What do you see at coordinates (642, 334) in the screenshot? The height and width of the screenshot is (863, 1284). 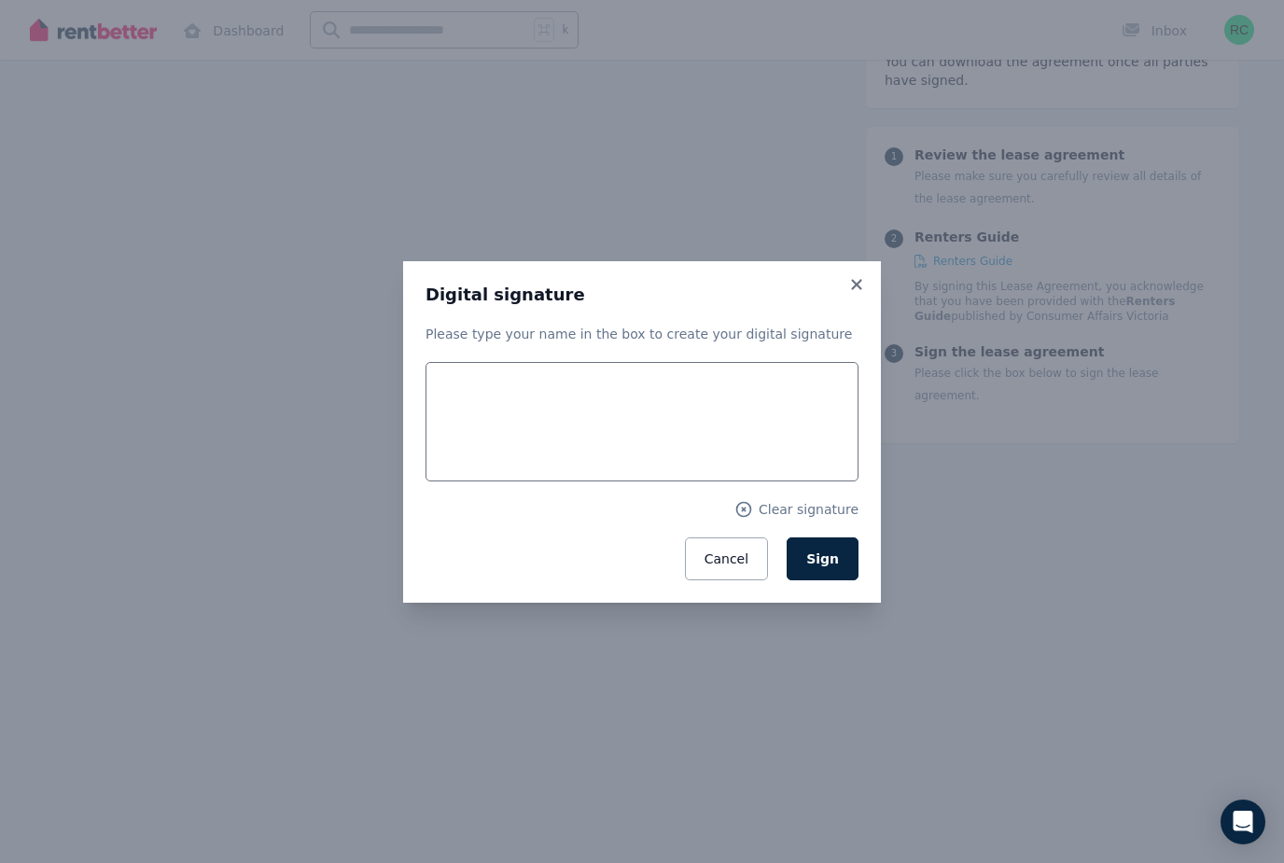 I see `p: Please type your name in the box to create your digital signature` at bounding box center [642, 334].